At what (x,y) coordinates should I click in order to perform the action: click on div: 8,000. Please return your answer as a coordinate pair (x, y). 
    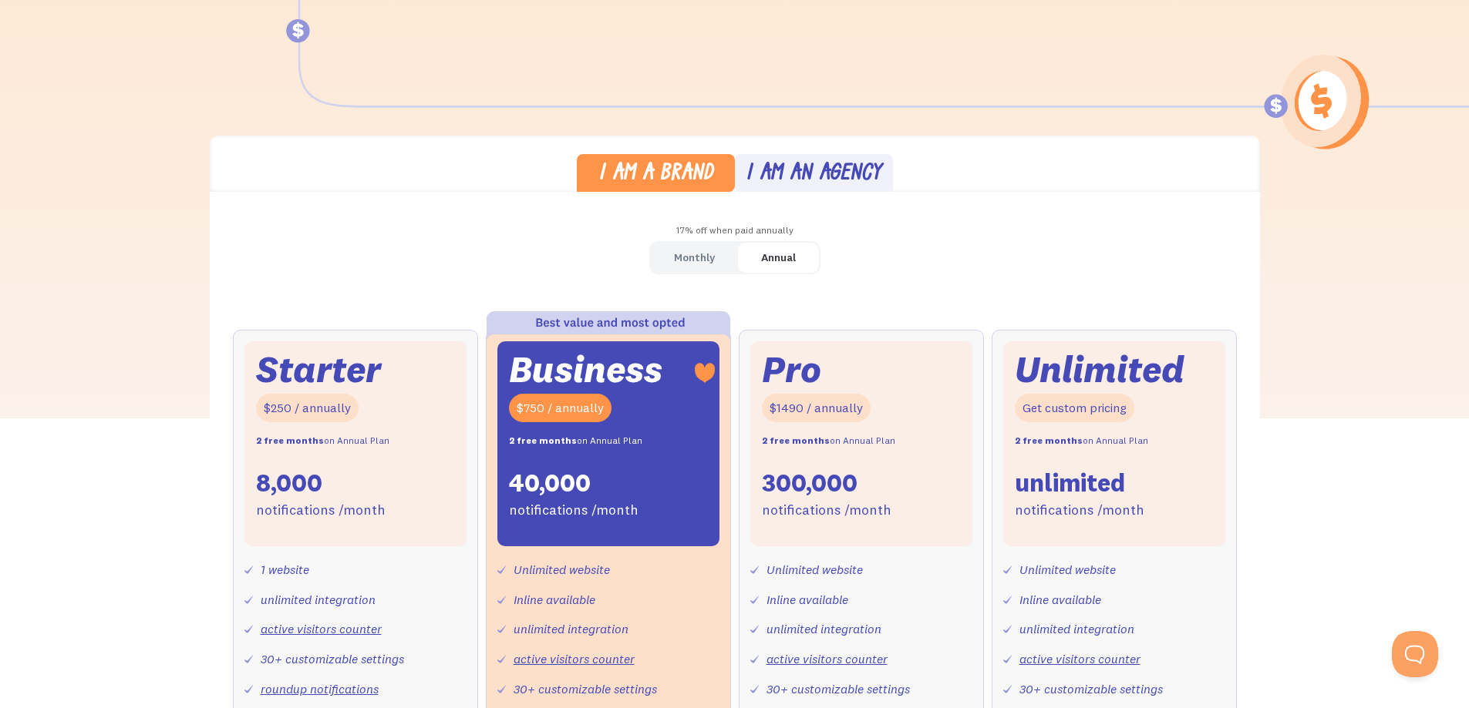
    Looking at the image, I should click on (289, 483).